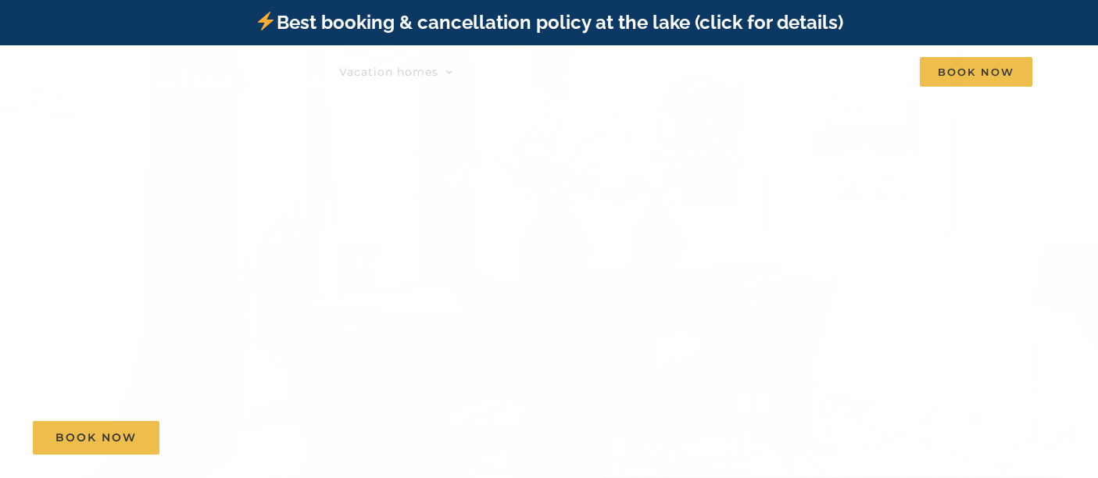 The height and width of the screenshot is (478, 1098). Describe the element at coordinates (859, 72) in the screenshot. I see `span: Contact` at that location.